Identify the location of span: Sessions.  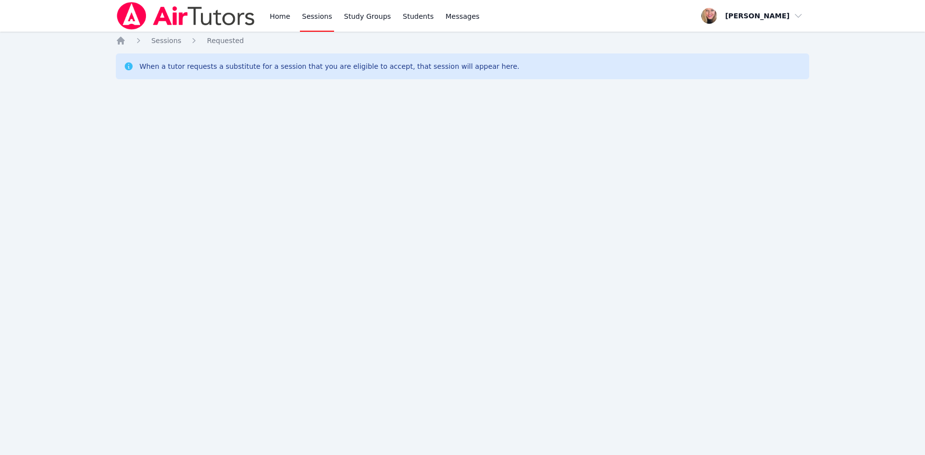
(166, 41).